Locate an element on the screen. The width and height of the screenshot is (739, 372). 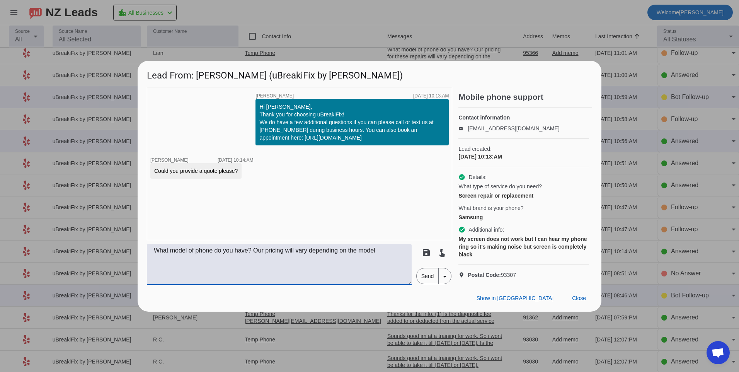
span: What type of service do you need? is located at coordinates (500, 186).